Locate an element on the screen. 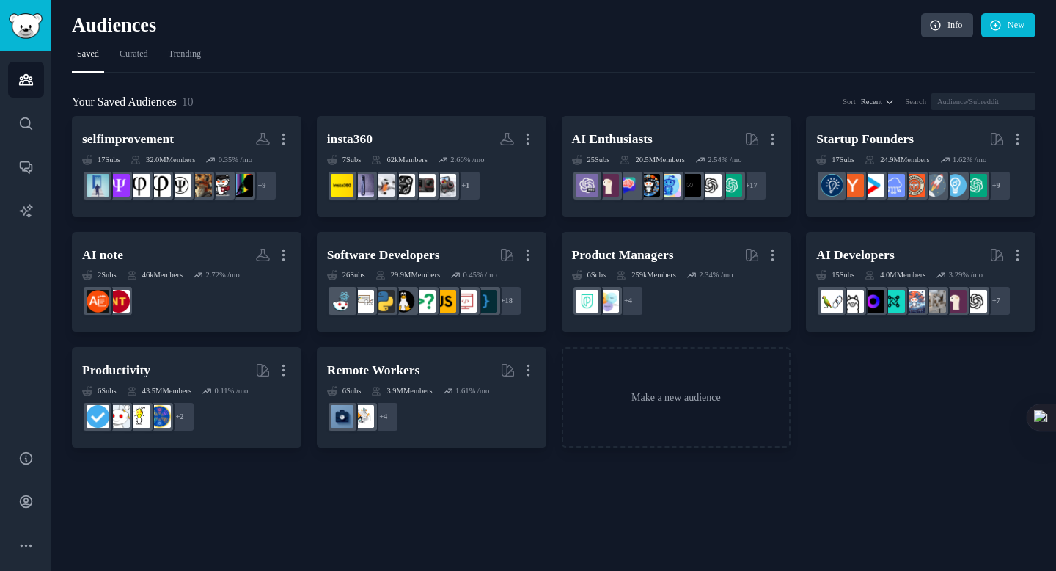 This screenshot has width=1056, height=571. a: Remote Workers6Subs3.9MMembers1.61% /mo+4RemoteJobswork is located at coordinates (431, 397).